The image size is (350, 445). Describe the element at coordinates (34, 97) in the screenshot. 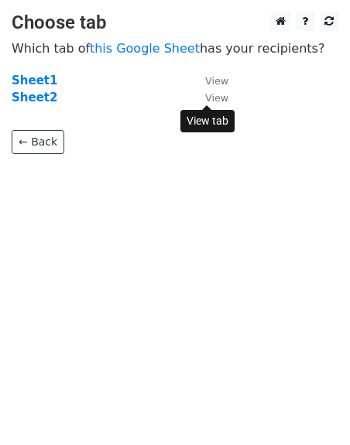

I see `a: Sheet2` at that location.